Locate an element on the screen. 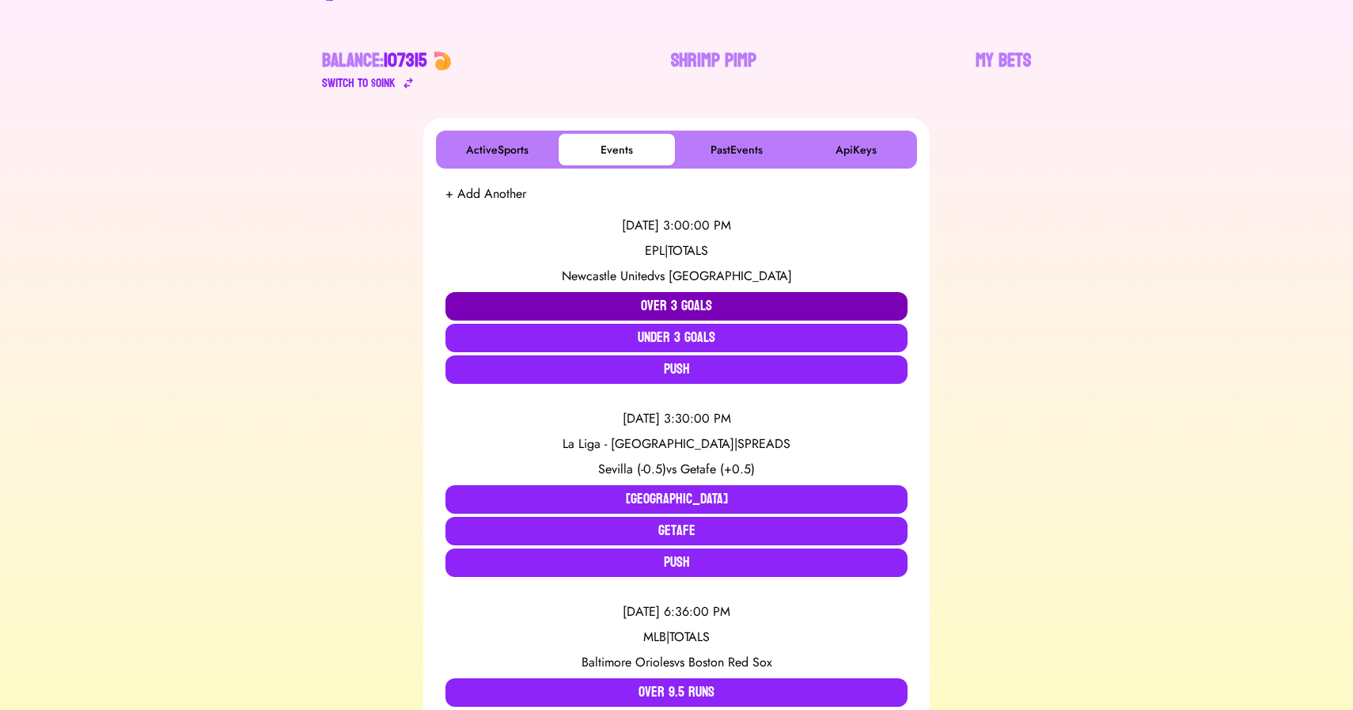  span: 107315 is located at coordinates (405, 60).